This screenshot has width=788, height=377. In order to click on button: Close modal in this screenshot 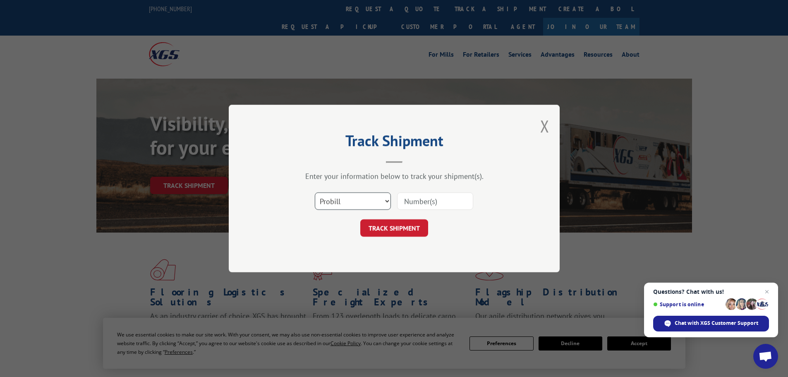, I will do `click(545, 126)`.